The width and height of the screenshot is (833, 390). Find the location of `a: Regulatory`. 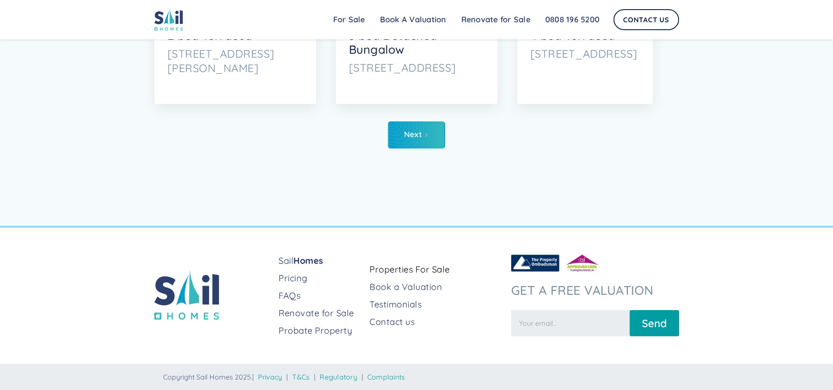

a: Regulatory is located at coordinates (338, 377).